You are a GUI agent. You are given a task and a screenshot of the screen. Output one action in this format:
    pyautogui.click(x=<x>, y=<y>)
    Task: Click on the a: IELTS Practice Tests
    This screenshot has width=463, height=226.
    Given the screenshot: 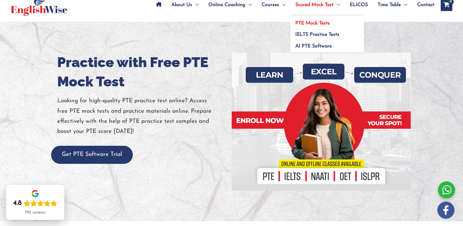 What is the action you would take?
    pyautogui.click(x=327, y=33)
    